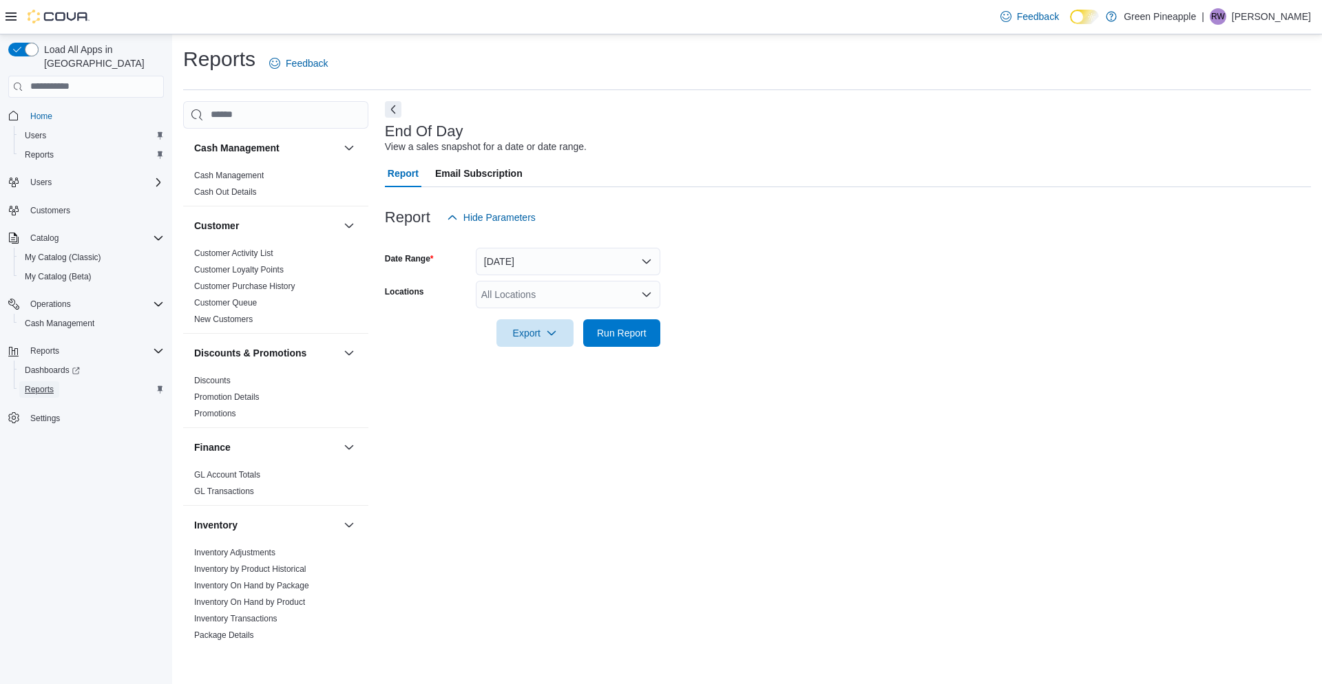 The height and width of the screenshot is (684, 1322). What do you see at coordinates (235, 619) in the screenshot?
I see `a: Inventory Transactions` at bounding box center [235, 619].